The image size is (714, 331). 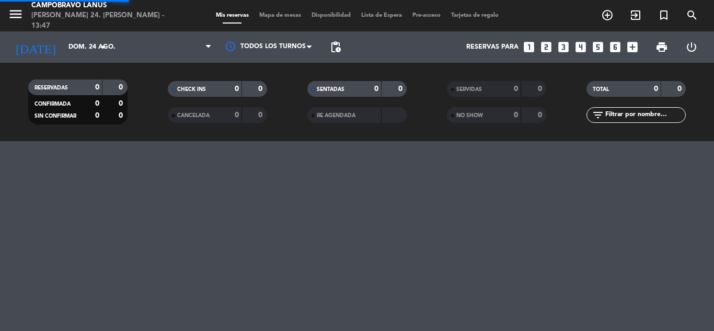 What do you see at coordinates (104, 47) in the screenshot?
I see `i: arrow_drop_down` at bounding box center [104, 47].